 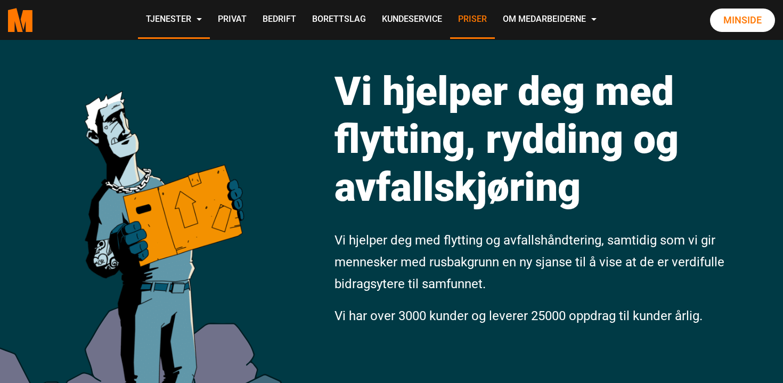 I want to click on a: Tjenester, so click(x=174, y=20).